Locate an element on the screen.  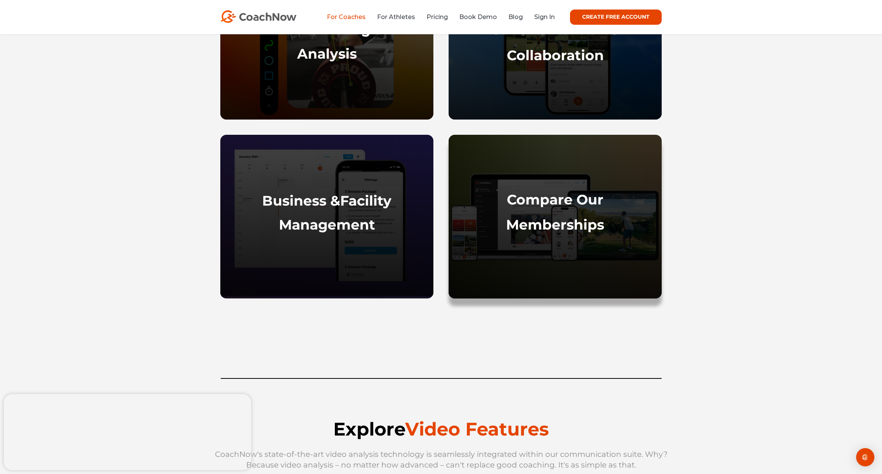
span: CoachNow's state-of-the-art video analysis technology is seamlessly integrated within our communi... is located at coordinates (441, 459).